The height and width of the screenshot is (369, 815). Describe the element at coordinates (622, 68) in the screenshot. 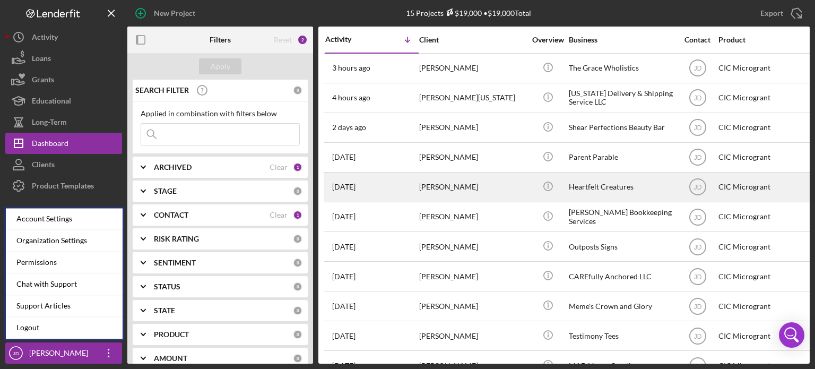

I see `div: The Grace Wholistics` at that location.